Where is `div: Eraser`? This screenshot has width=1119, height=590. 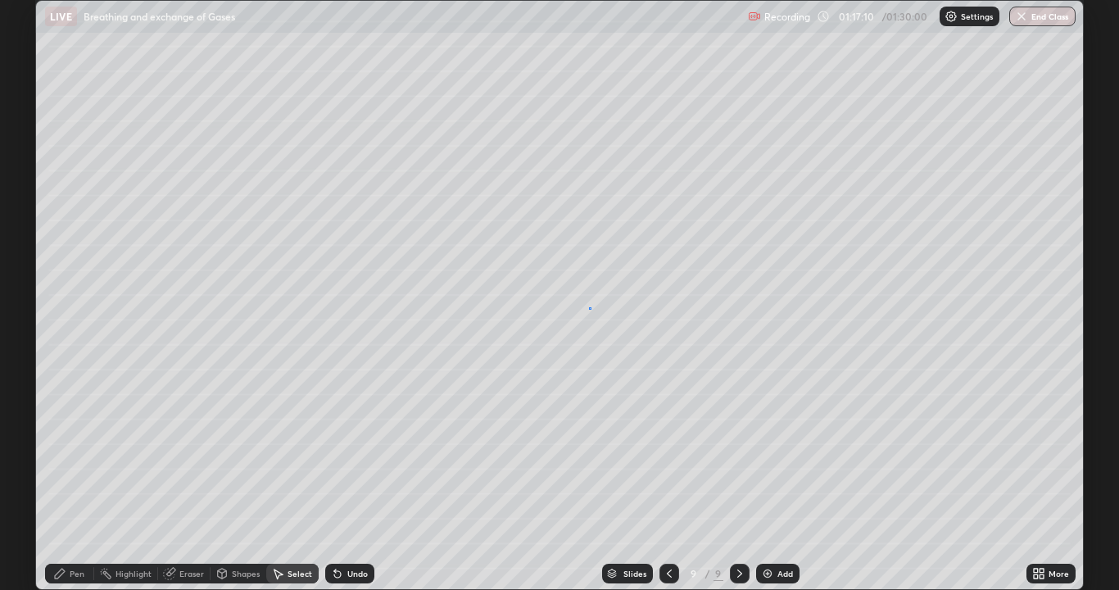
div: Eraser is located at coordinates (192, 574).